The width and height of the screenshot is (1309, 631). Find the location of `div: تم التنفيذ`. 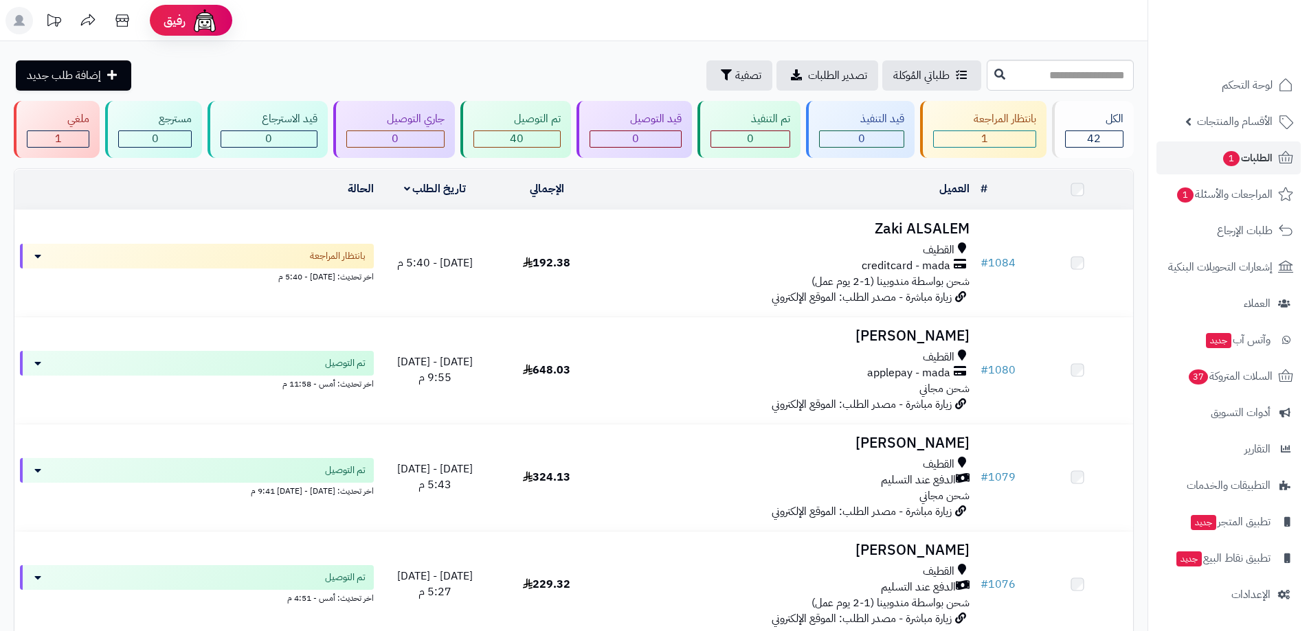

div: تم التنفيذ is located at coordinates (750, 119).